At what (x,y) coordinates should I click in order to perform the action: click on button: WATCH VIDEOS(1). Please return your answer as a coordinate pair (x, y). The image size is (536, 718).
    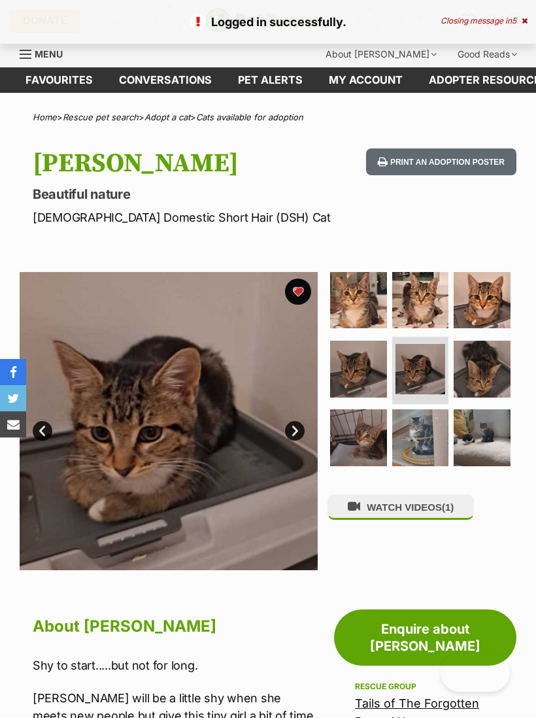
    Looking at the image, I should click on (401, 507).